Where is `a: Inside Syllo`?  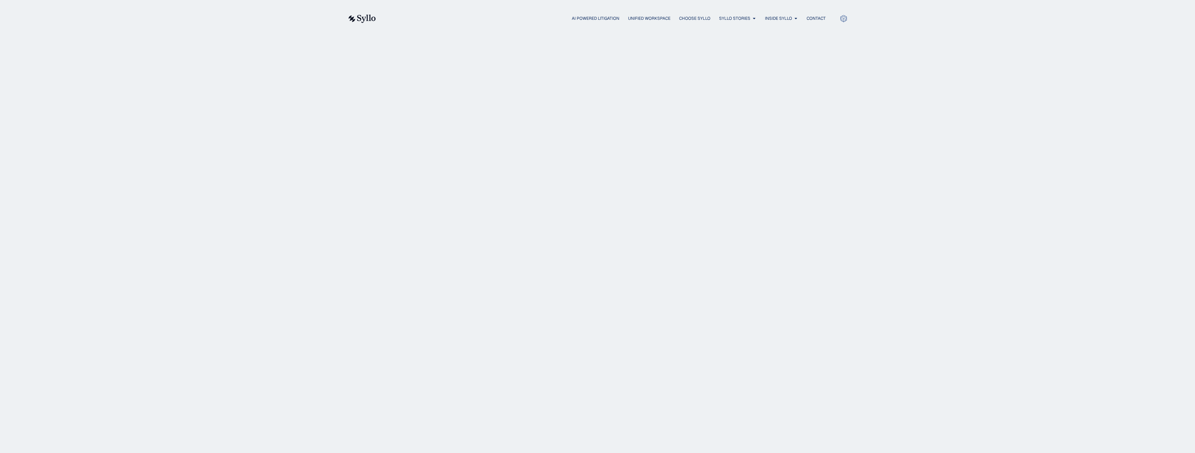
a: Inside Syllo is located at coordinates (778, 18).